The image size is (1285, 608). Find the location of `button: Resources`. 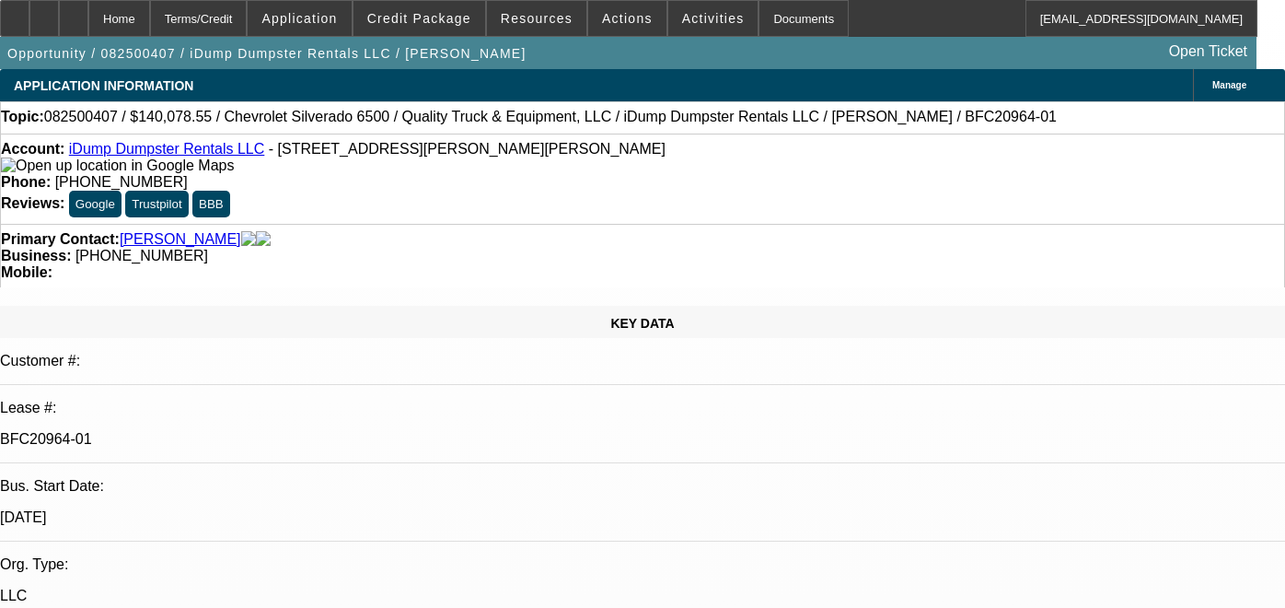

button: Resources is located at coordinates (537, 18).